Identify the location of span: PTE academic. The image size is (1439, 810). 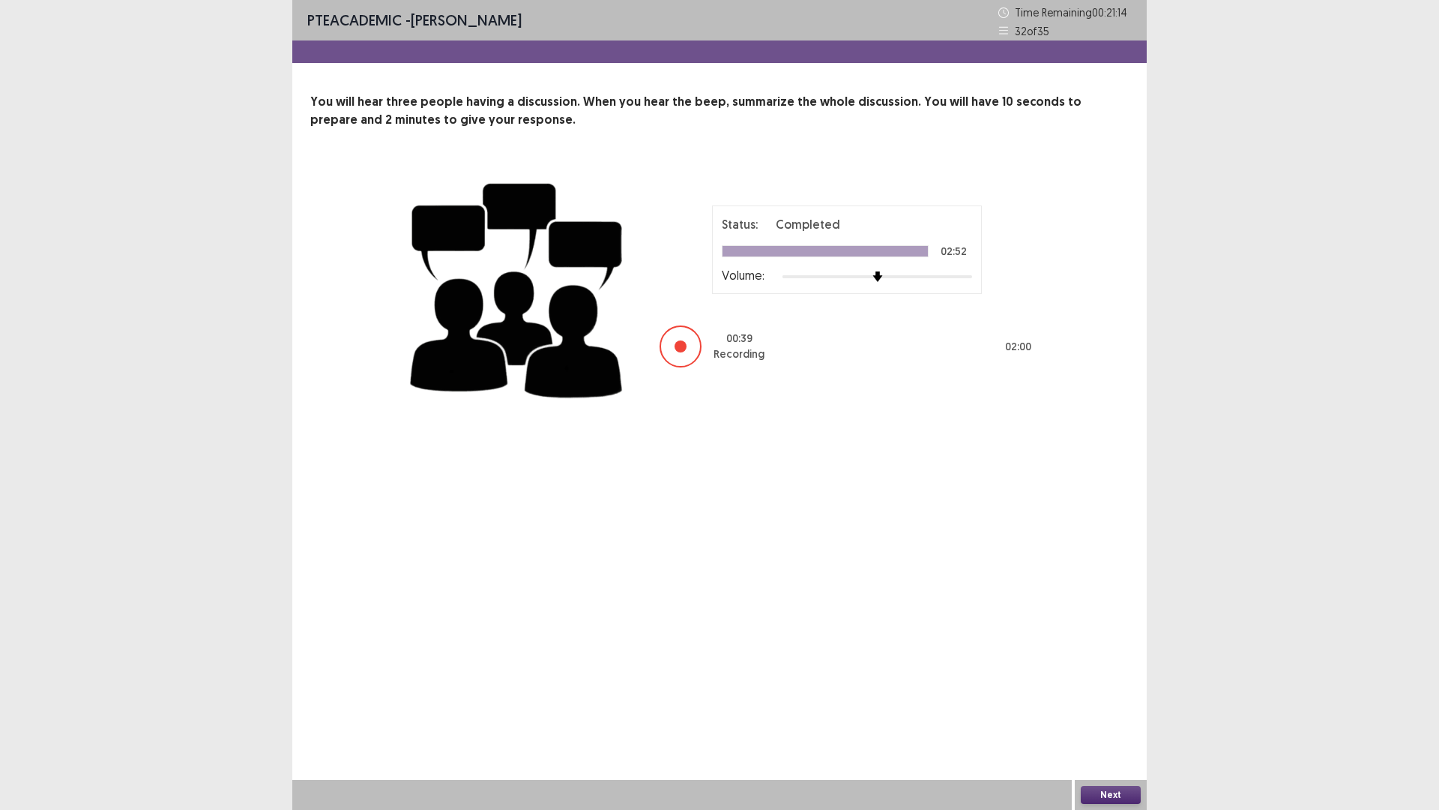
(355, 19).